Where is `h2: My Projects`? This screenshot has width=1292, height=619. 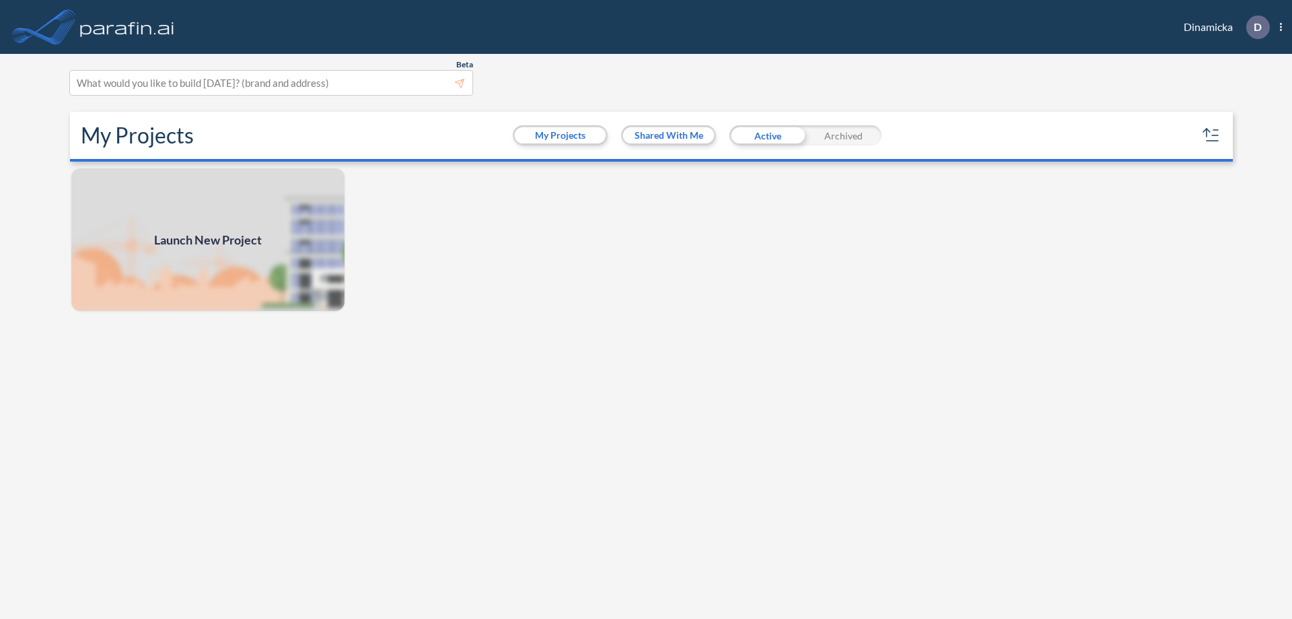 h2: My Projects is located at coordinates (137, 135).